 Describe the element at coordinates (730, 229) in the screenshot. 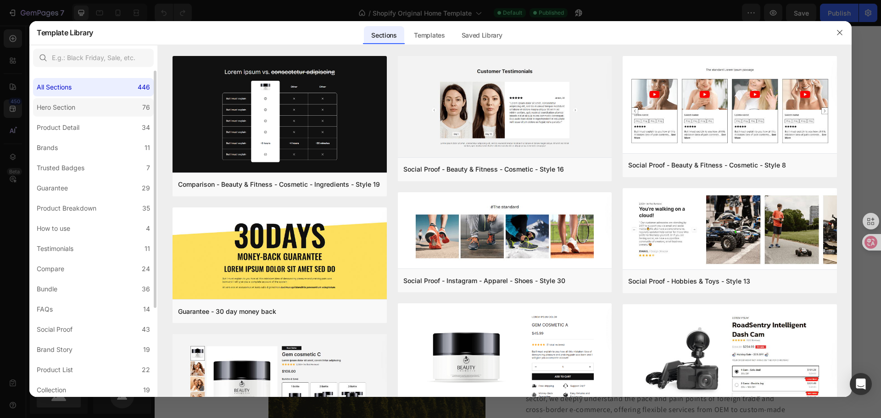

I see `img: sp13.png` at that location.